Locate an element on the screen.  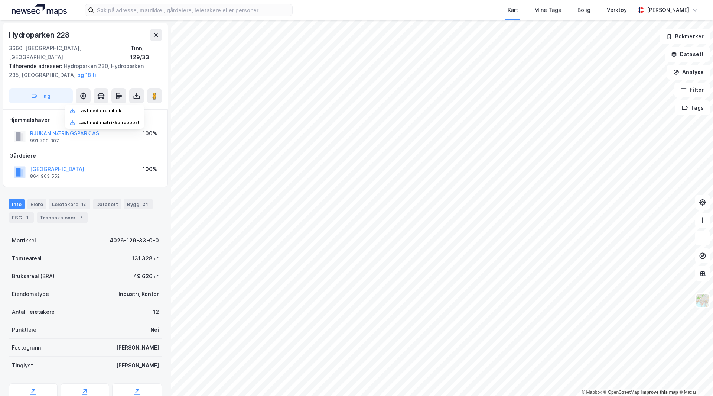
div: Bruksareal (BRA) is located at coordinates (33, 276).